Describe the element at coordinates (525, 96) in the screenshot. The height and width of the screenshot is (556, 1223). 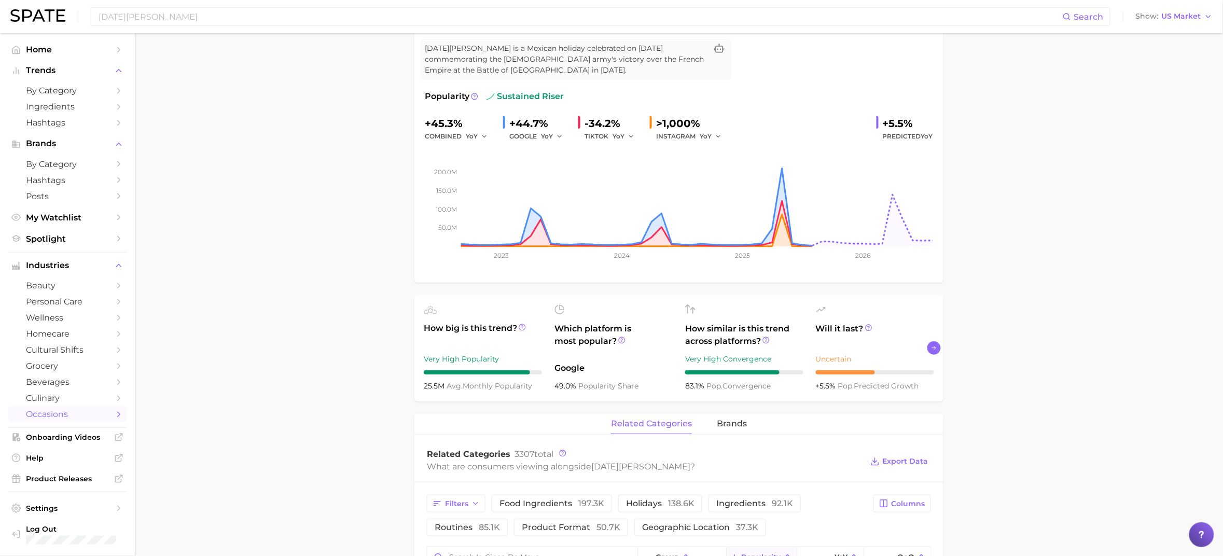
I see `span: sustained riser` at that location.